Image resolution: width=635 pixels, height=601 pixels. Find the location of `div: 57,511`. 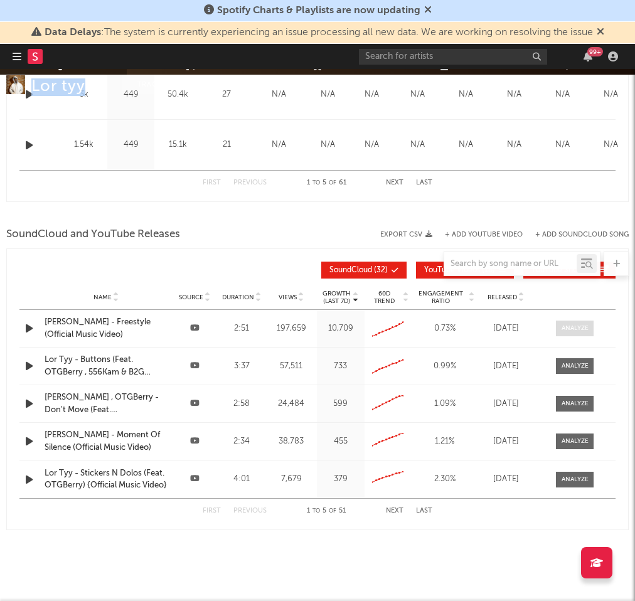

div: 57,511 is located at coordinates (291, 367).